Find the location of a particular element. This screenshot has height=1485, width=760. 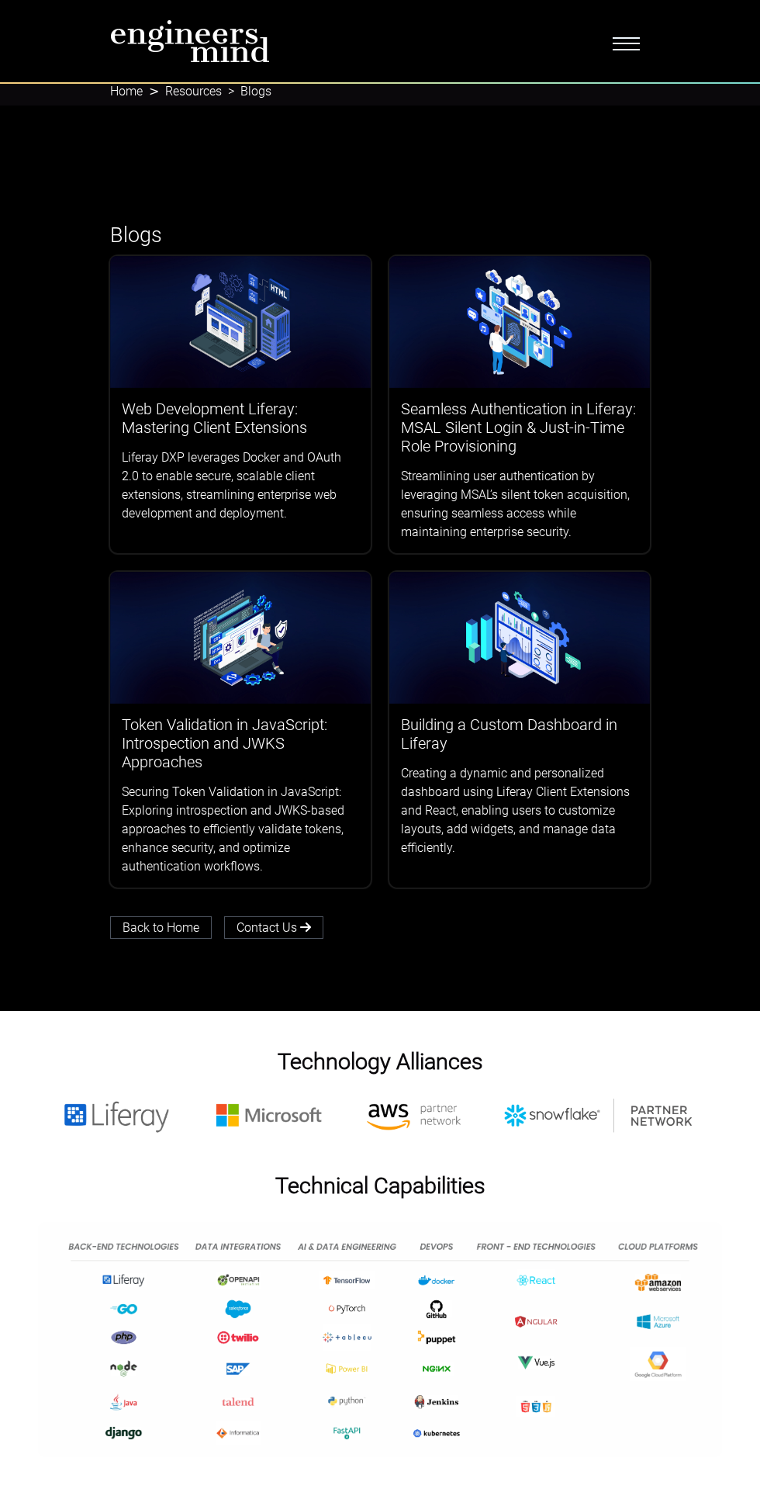

h3: Building a Custom Dashboard in Liferay is located at coordinates (520, 734).